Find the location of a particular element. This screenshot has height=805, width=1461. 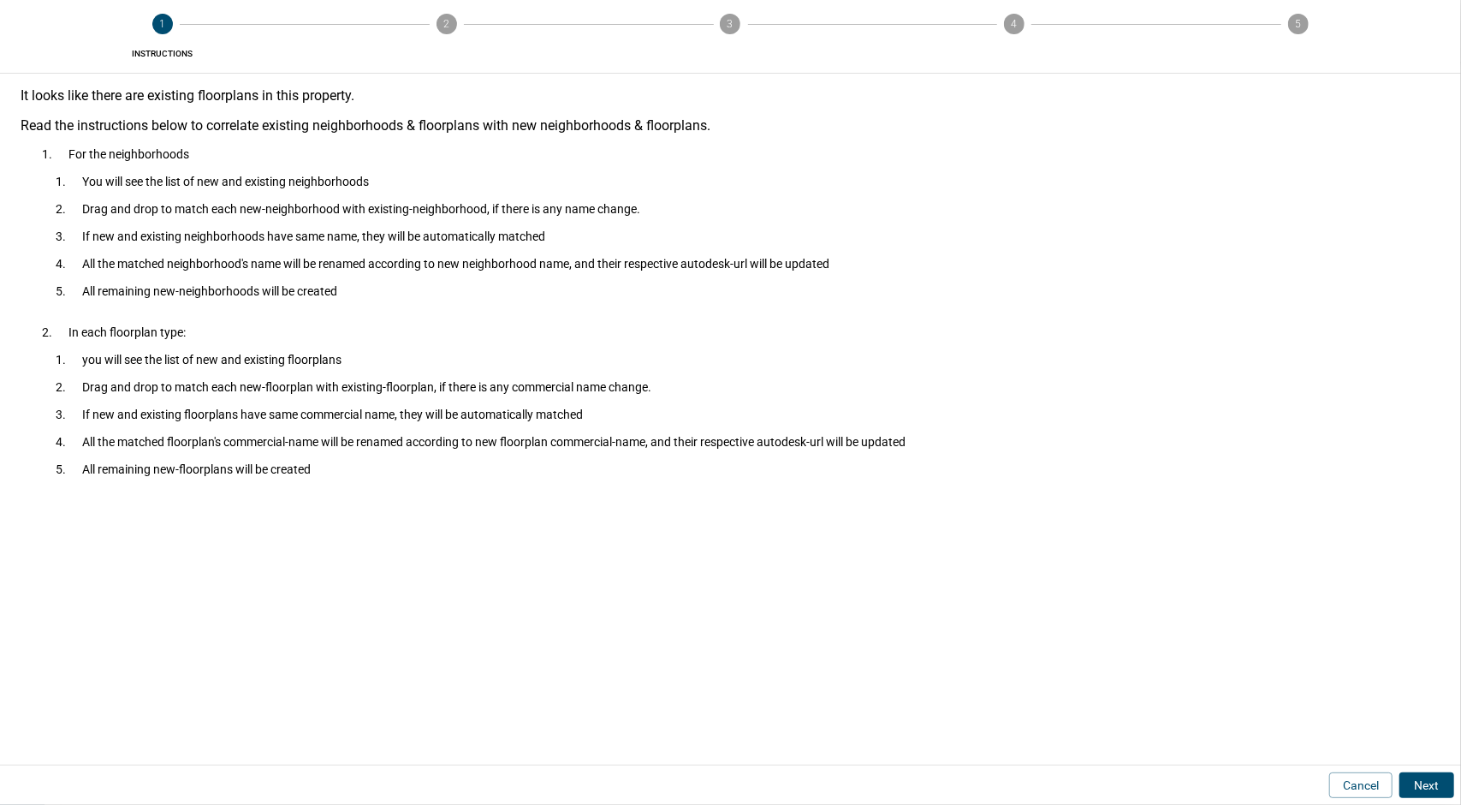

text: 1 is located at coordinates (162, 24).